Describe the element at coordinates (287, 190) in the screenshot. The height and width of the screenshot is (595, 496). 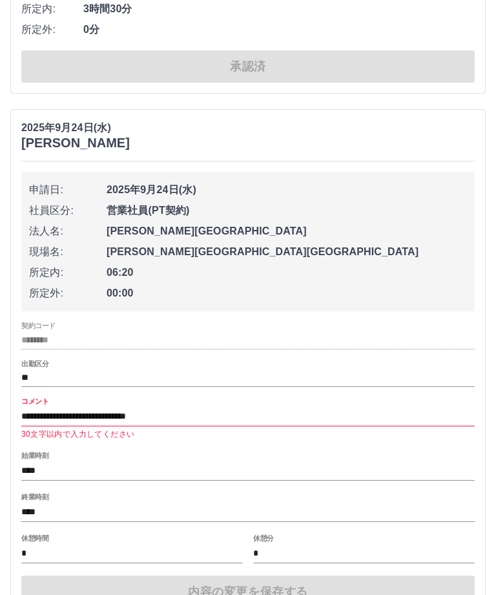
I see `span: 2025年9月24日(水)` at that location.